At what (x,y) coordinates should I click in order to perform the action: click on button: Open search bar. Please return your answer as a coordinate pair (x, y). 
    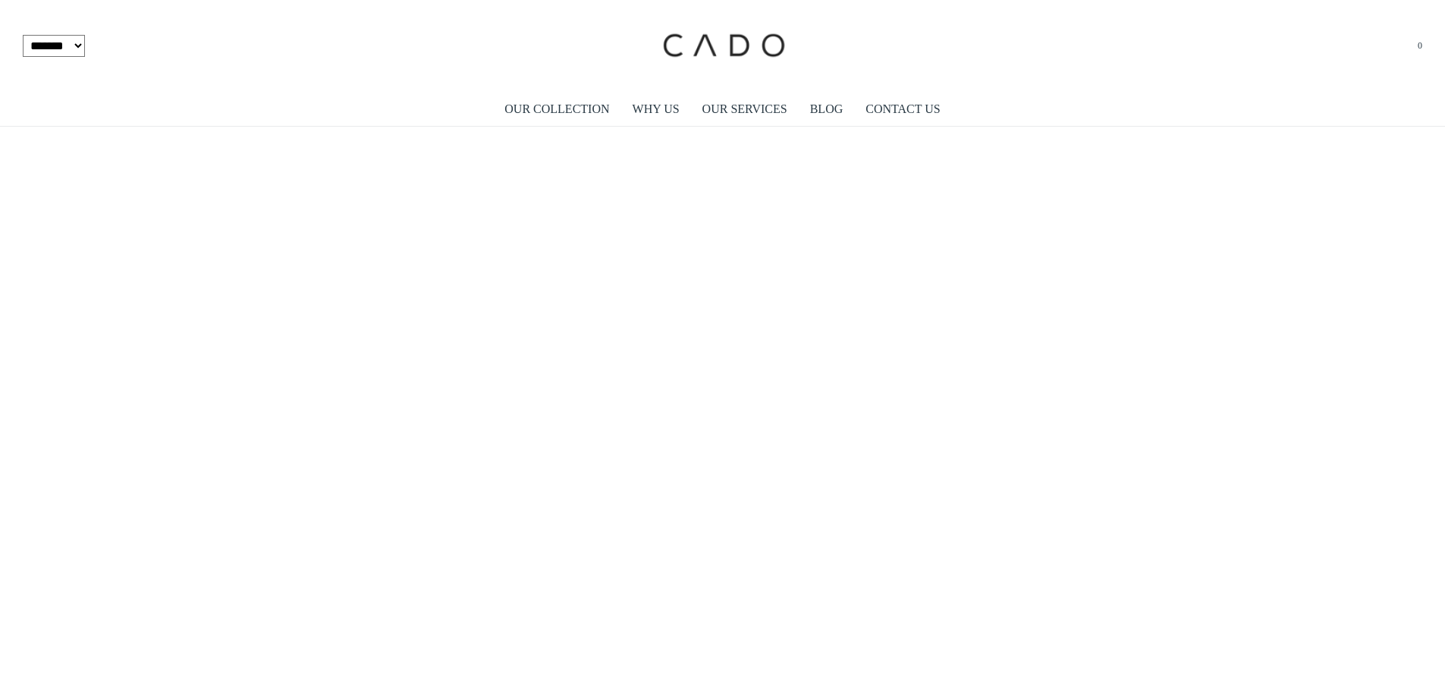
    Looking at the image, I should click on (1388, 49).